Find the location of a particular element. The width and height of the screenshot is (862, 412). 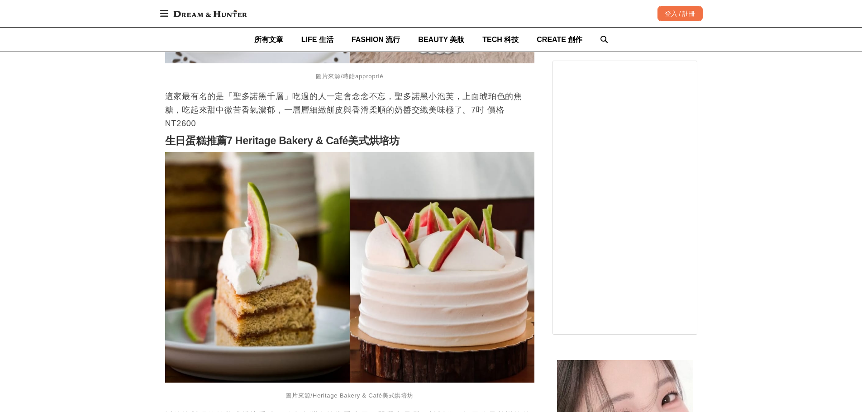

img: 生日蛋糕推薦！IG人氣爆棚8家「台北蛋糕店」保證不踩雷，壽星吃了心滿意足下次又再訂！ is located at coordinates (350, 267).